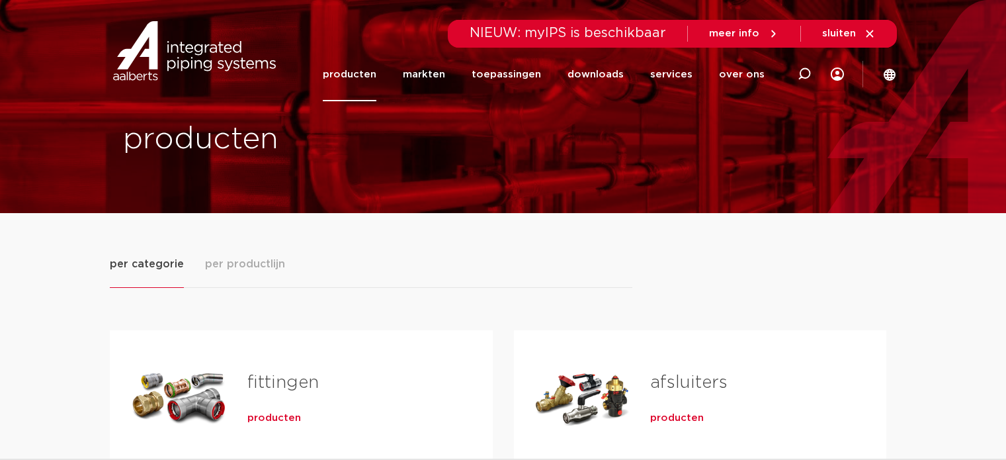 The image size is (1006, 460). What do you see at coordinates (741, 74) in the screenshot?
I see `a: over ons` at bounding box center [741, 74].